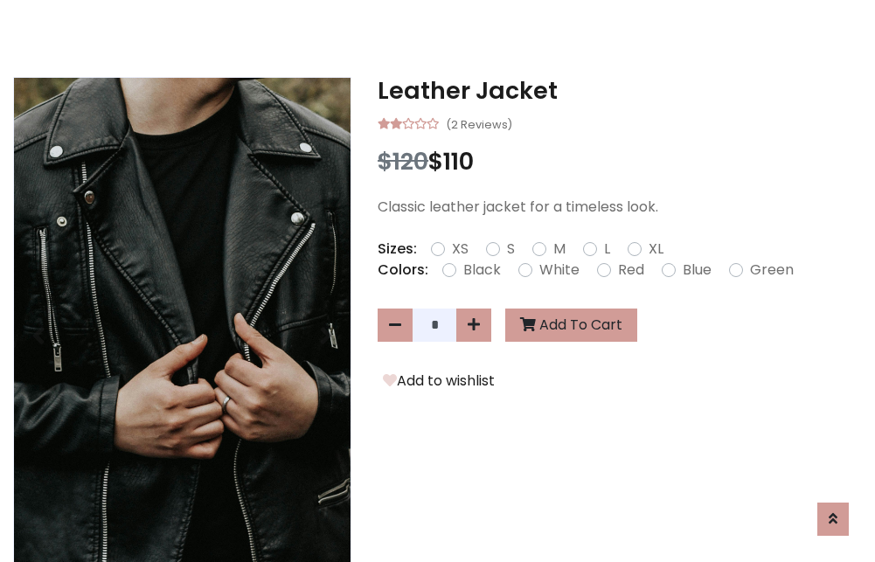 The width and height of the screenshot is (875, 562). What do you see at coordinates (560, 270) in the screenshot?
I see `label: White` at bounding box center [560, 270].